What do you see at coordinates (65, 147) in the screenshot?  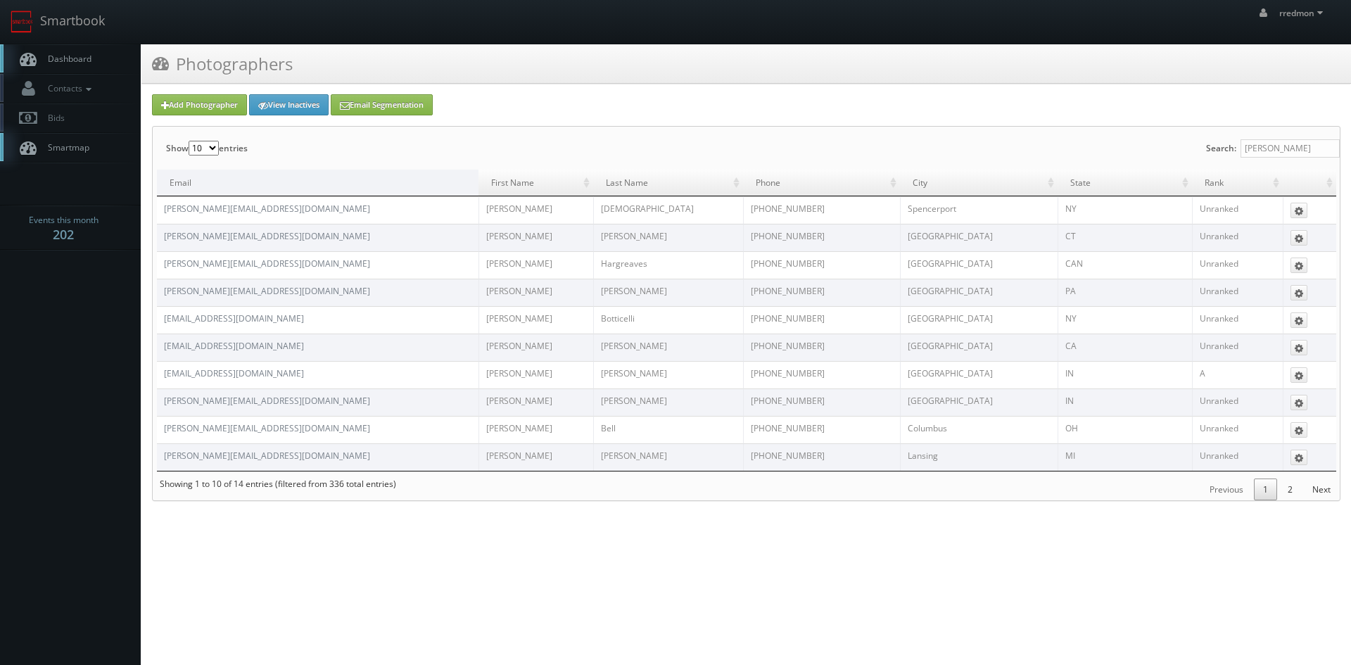 I see `span: Smartmap` at bounding box center [65, 147].